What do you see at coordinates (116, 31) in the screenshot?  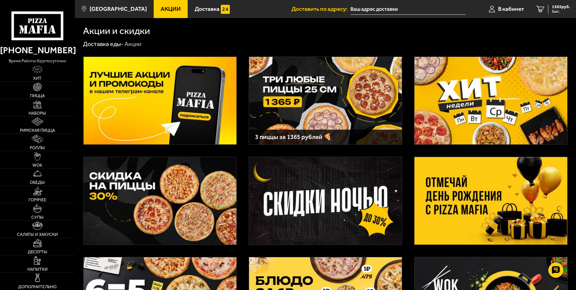 I see `h1: Акции и скидки` at bounding box center [116, 31].